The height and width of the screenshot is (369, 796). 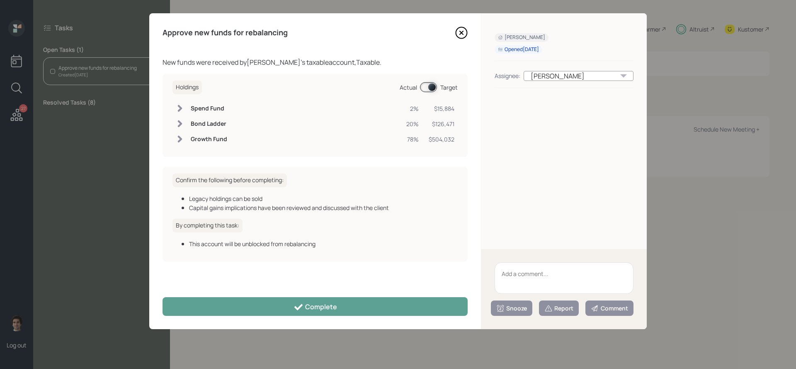 I want to click on div: Target, so click(x=449, y=87).